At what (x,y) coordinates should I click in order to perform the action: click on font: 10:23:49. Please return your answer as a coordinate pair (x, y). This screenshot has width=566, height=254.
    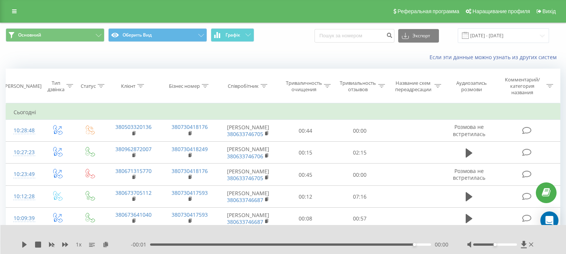
    Looking at the image, I should click on (24, 174).